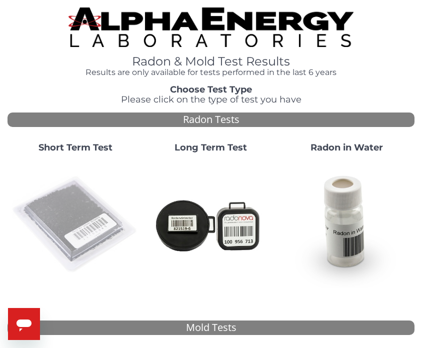  Describe the element at coordinates (211, 119) in the screenshot. I see `div: Radon Tests` at that location.